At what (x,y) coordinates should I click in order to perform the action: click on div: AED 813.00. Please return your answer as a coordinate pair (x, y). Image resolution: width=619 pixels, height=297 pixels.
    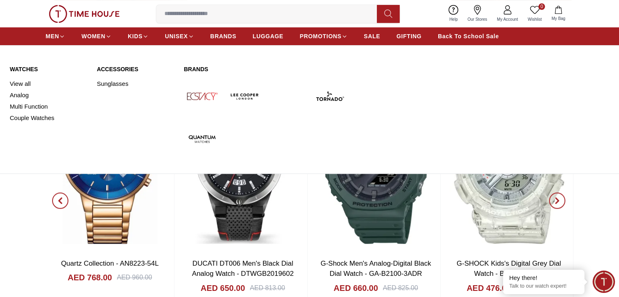
    Looking at the image, I should click on (267, 288).